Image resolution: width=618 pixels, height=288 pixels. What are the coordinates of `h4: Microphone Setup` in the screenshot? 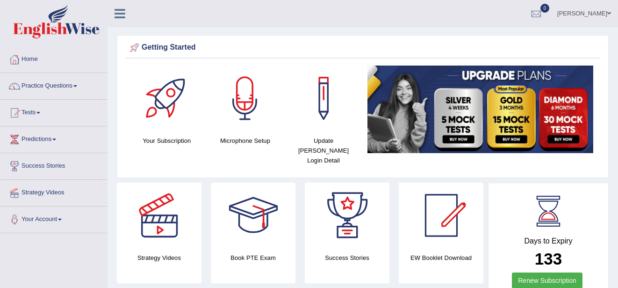 It's located at (246, 140).